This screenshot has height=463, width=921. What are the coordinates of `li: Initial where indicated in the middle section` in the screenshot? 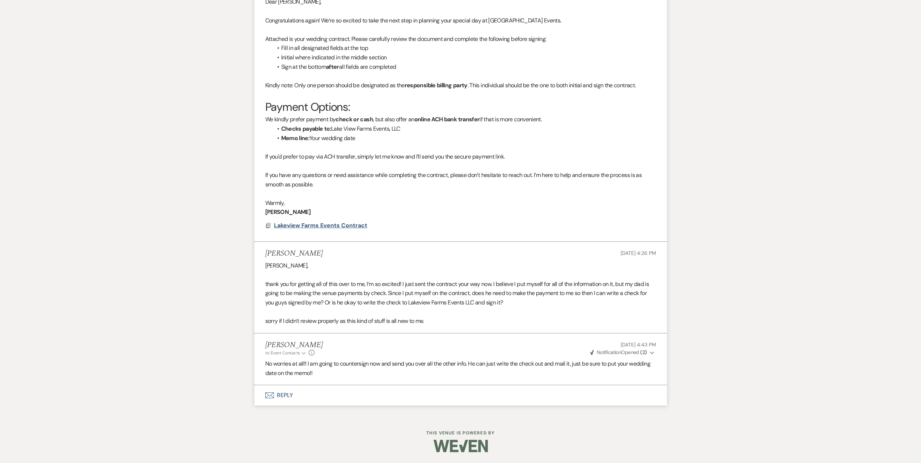 It's located at (464, 58).